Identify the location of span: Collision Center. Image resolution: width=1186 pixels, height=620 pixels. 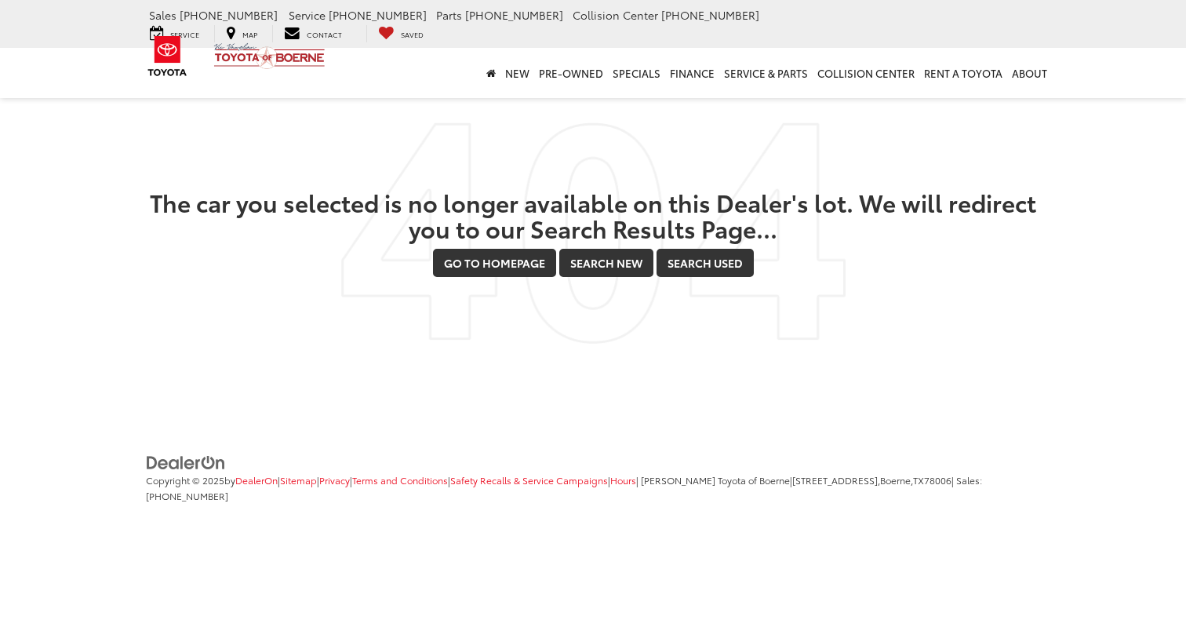
(615, 15).